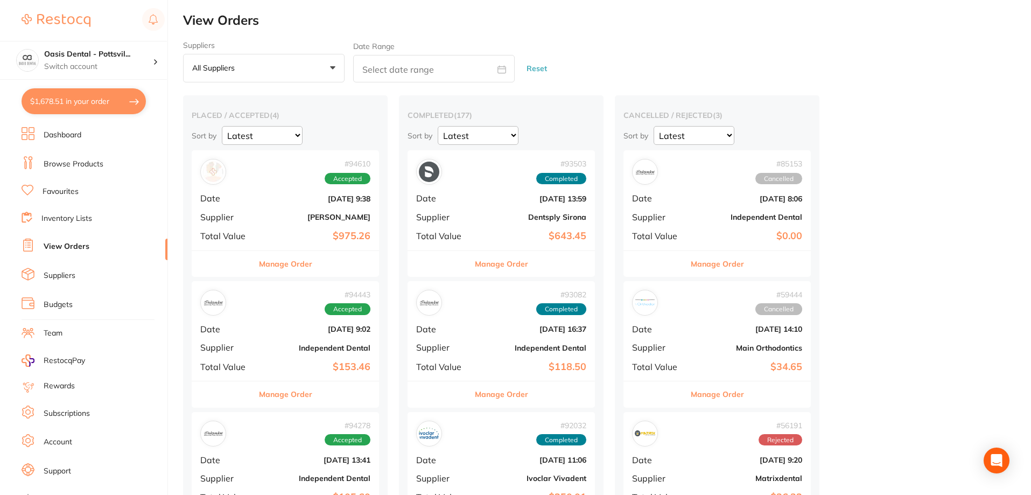 The height and width of the screenshot is (495, 1031). What do you see at coordinates (99, 67) in the screenshot?
I see `p: Switch account` at bounding box center [99, 67].